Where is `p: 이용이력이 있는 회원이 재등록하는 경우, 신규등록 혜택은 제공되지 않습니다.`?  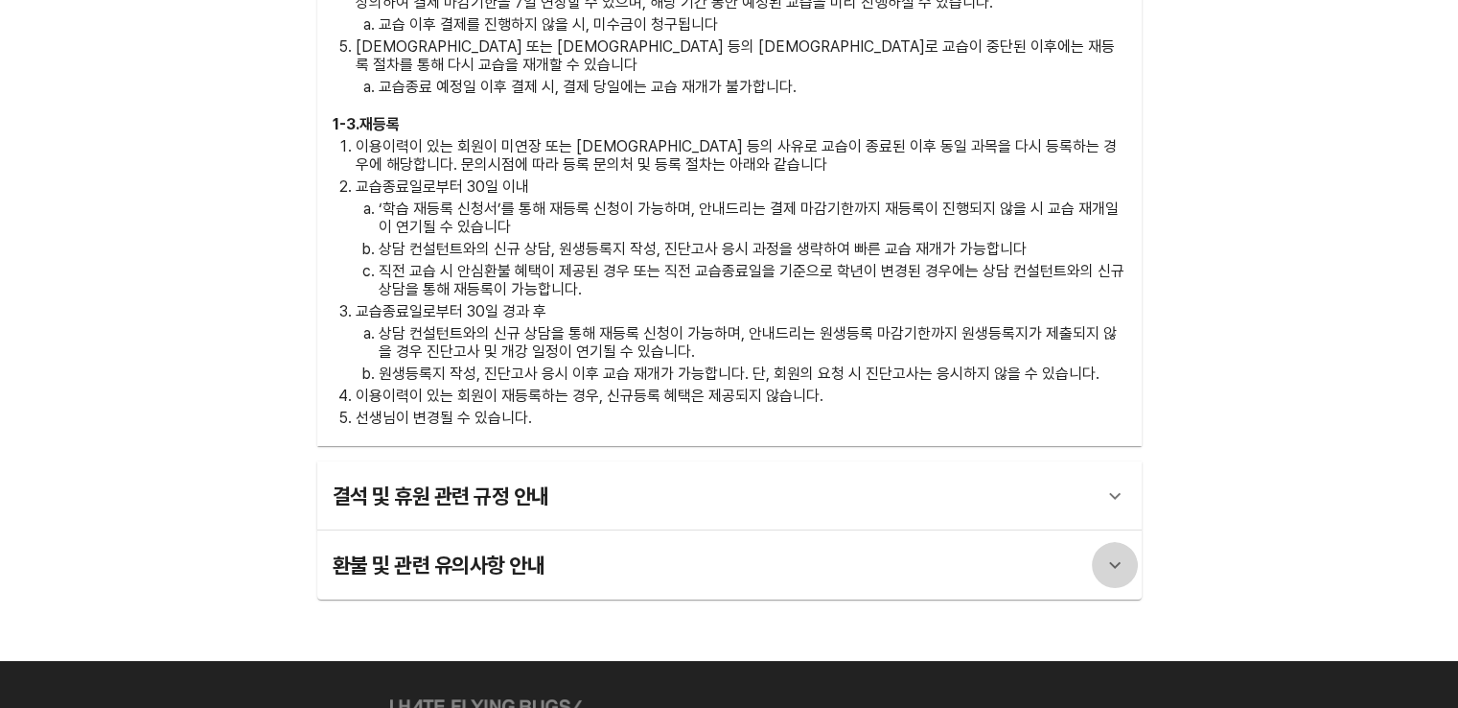 p: 이용이력이 있는 회원이 재등록하는 경우, 신규등록 혜택은 제공되지 않습니다. is located at coordinates (741, 395).